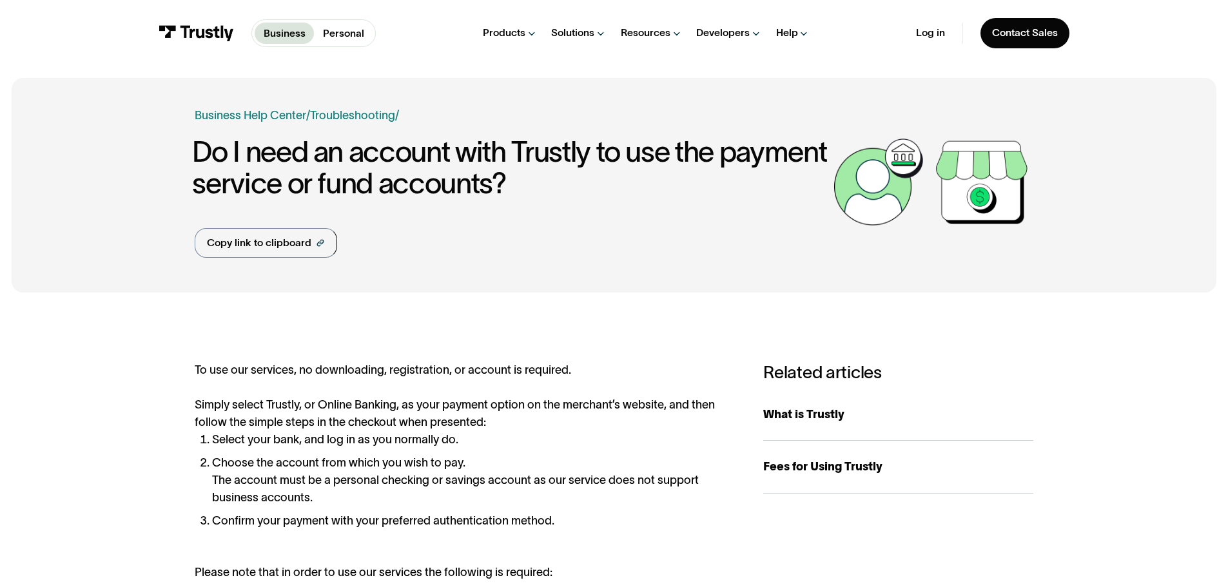  Describe the element at coordinates (898, 414) in the screenshot. I see `div: What is Trustly` at that location.